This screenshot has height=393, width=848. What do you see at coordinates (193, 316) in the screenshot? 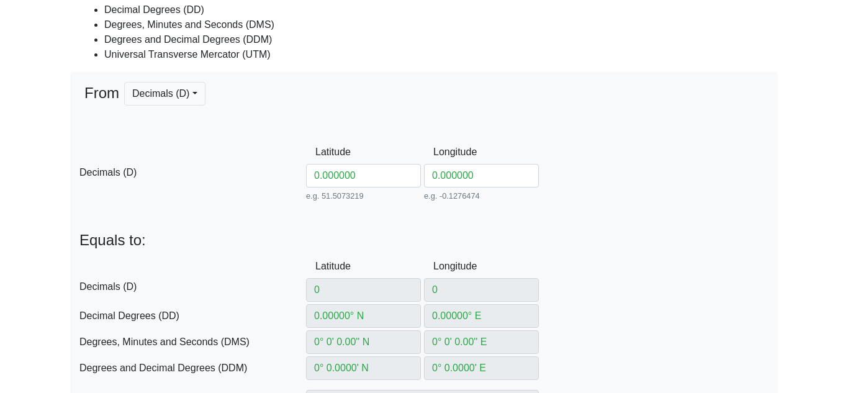
I see `span: Decimal Degrees (DD)` at bounding box center [193, 316].